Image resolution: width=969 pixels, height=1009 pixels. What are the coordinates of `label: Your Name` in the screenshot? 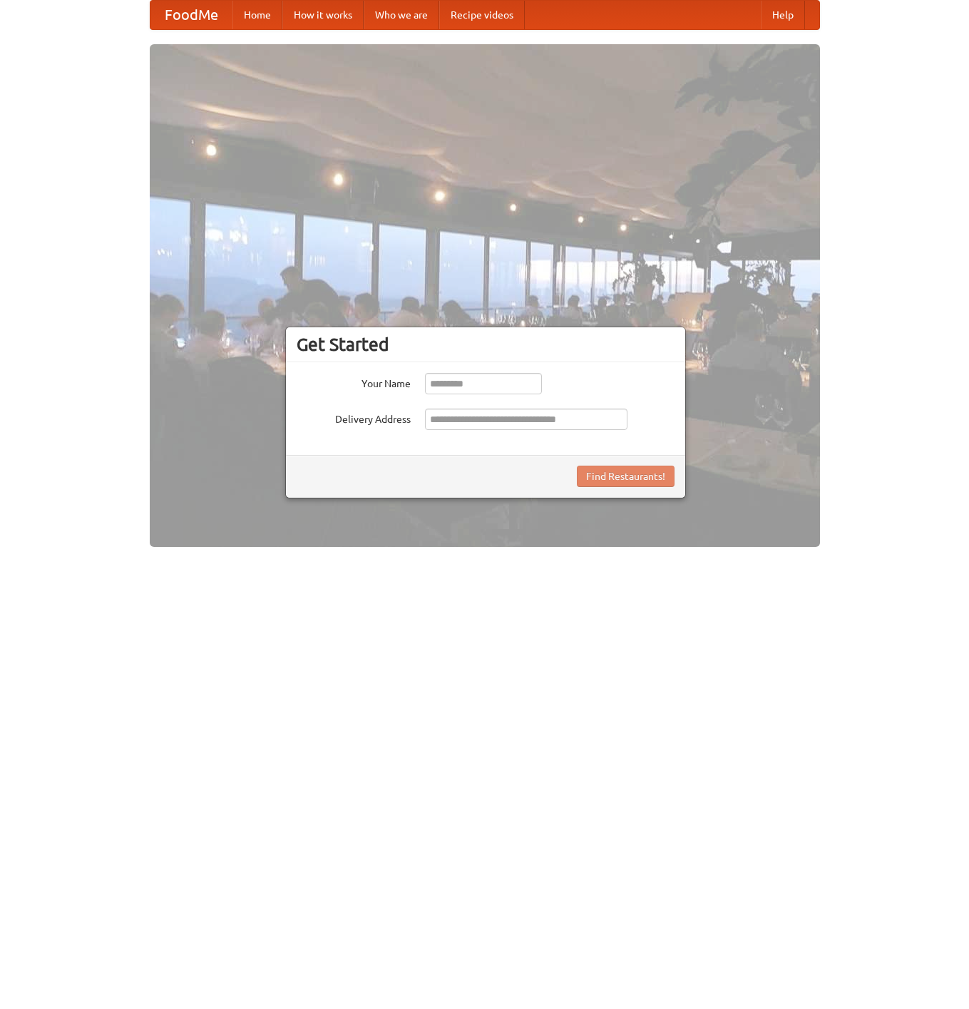 It's located at (354, 382).